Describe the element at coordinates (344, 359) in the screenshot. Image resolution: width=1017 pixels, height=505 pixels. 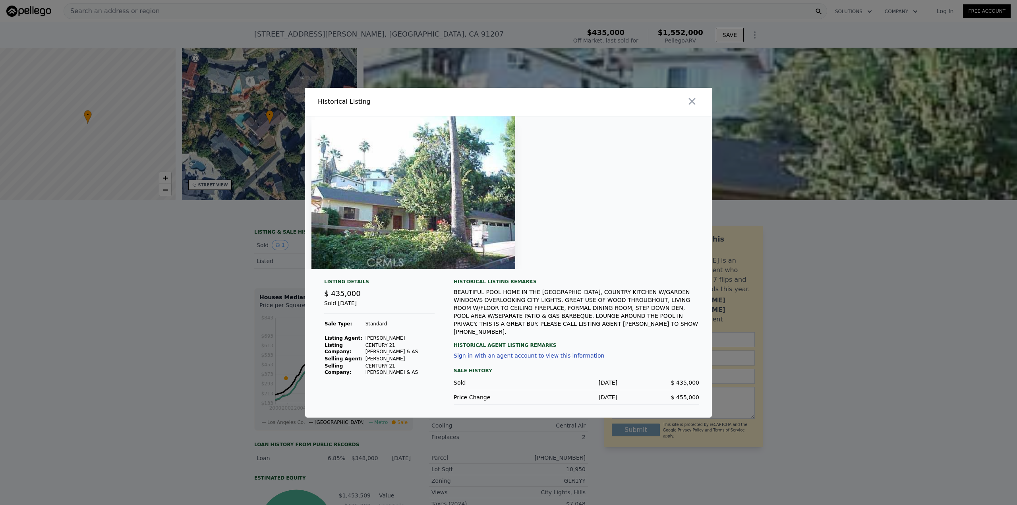
I see `strong: Selling Agent:` at that location.